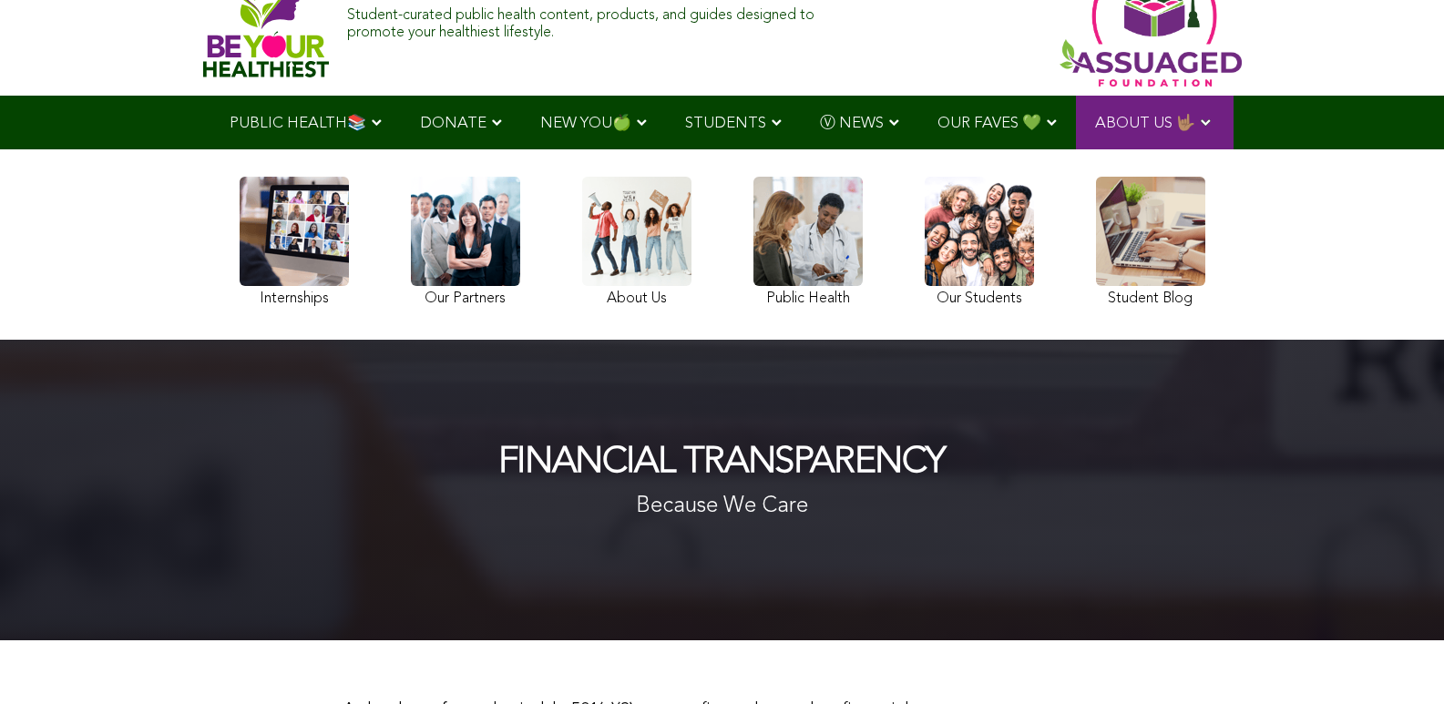 The image size is (1444, 704). Describe the element at coordinates (298, 123) in the screenshot. I see `span: PUBLIC HEALTH📚` at that location.